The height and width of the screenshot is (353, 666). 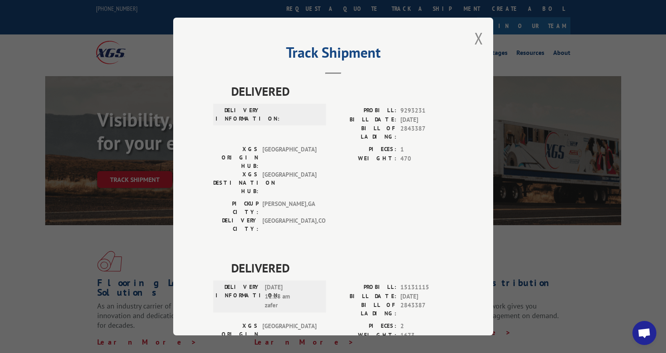 What do you see at coordinates (333, 54) in the screenshot?
I see `h2: Track Shipment` at bounding box center [333, 54].